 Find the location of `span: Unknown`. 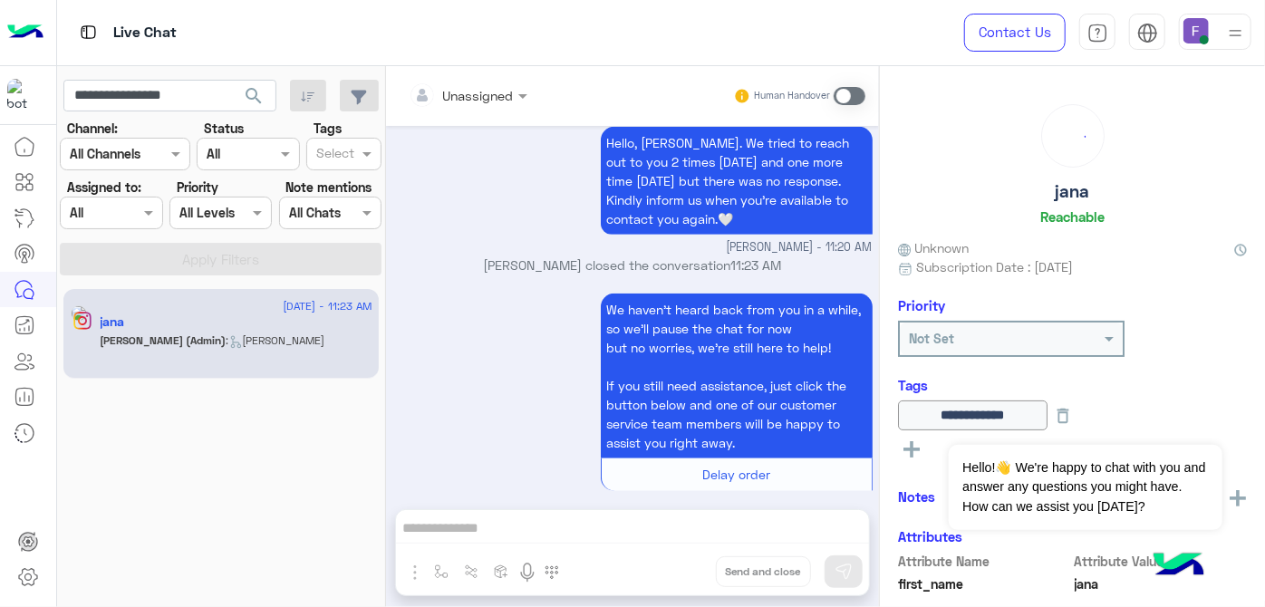

span: Unknown is located at coordinates (934, 247).